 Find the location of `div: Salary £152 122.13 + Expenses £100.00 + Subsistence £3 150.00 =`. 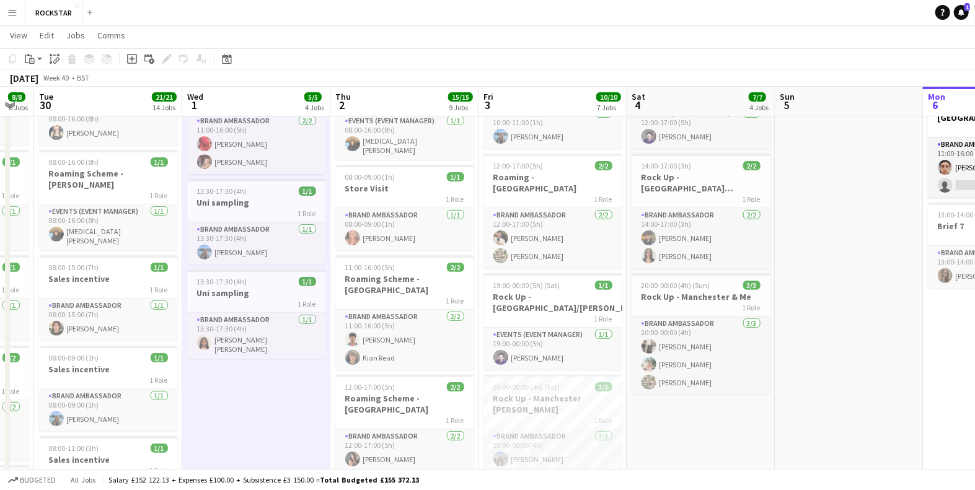

div: Salary £152 122.13 + Expenses £100.00 + Subsistence £3 150.00 = is located at coordinates (263, 480).